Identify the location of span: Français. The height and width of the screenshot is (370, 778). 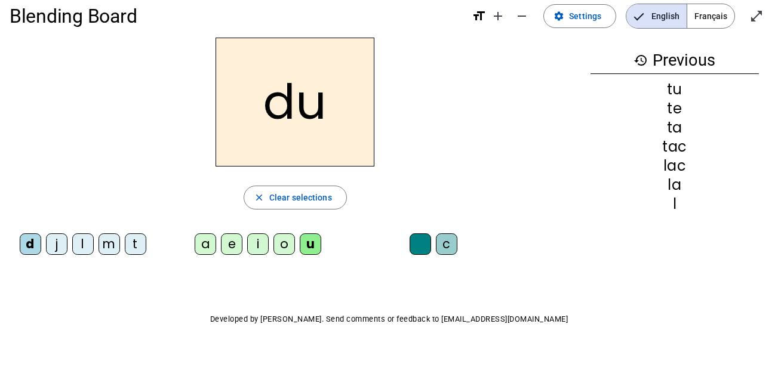
(711, 16).